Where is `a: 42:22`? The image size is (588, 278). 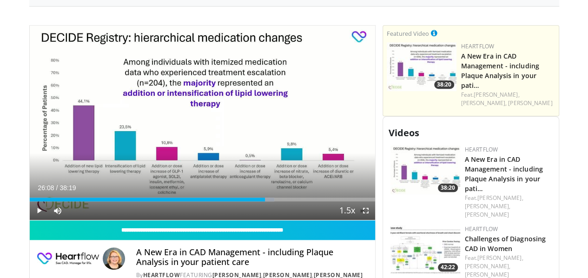
a: 42:22 is located at coordinates (425, 249).